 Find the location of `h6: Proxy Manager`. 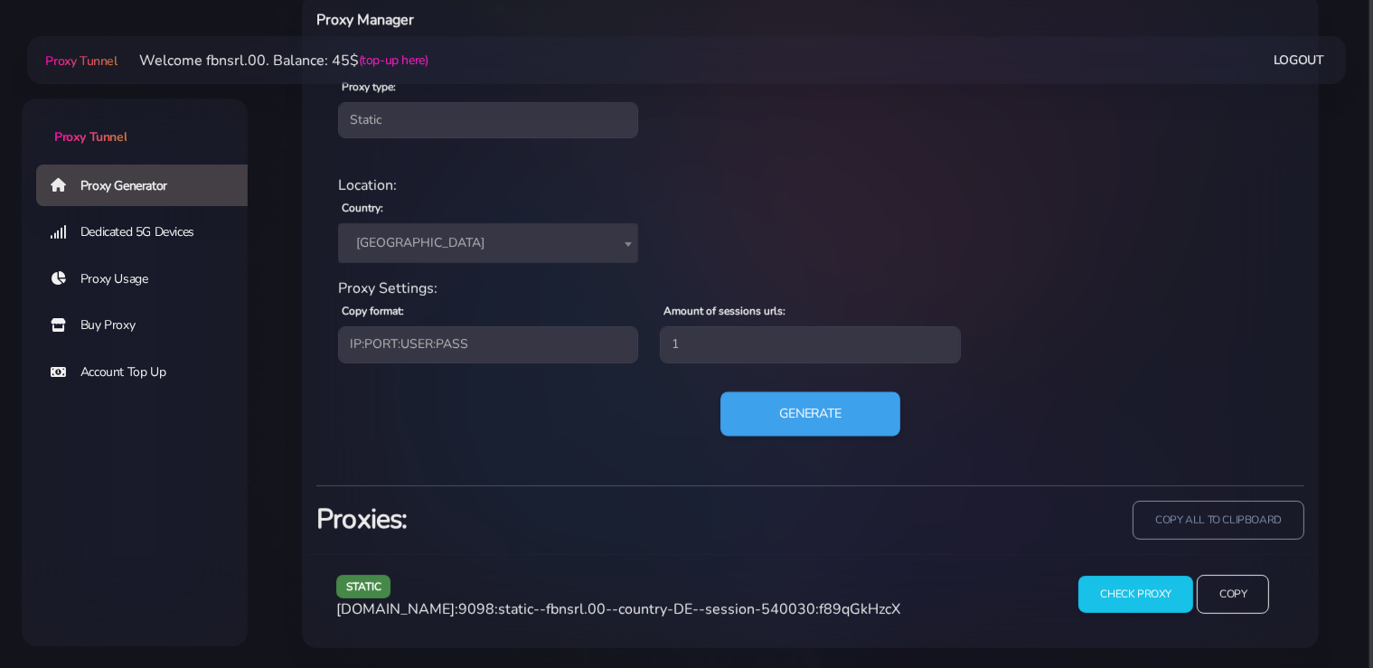

h6: Proxy Manager is located at coordinates (600, 20).